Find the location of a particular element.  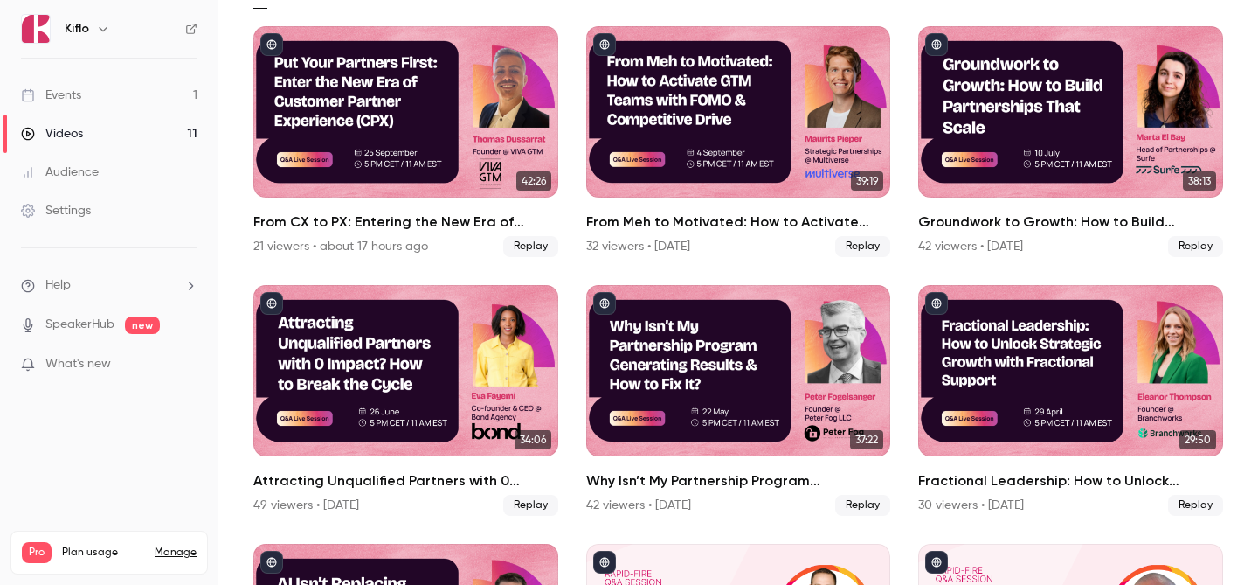

li: help-dropdown-opener is located at coordinates (109, 285).